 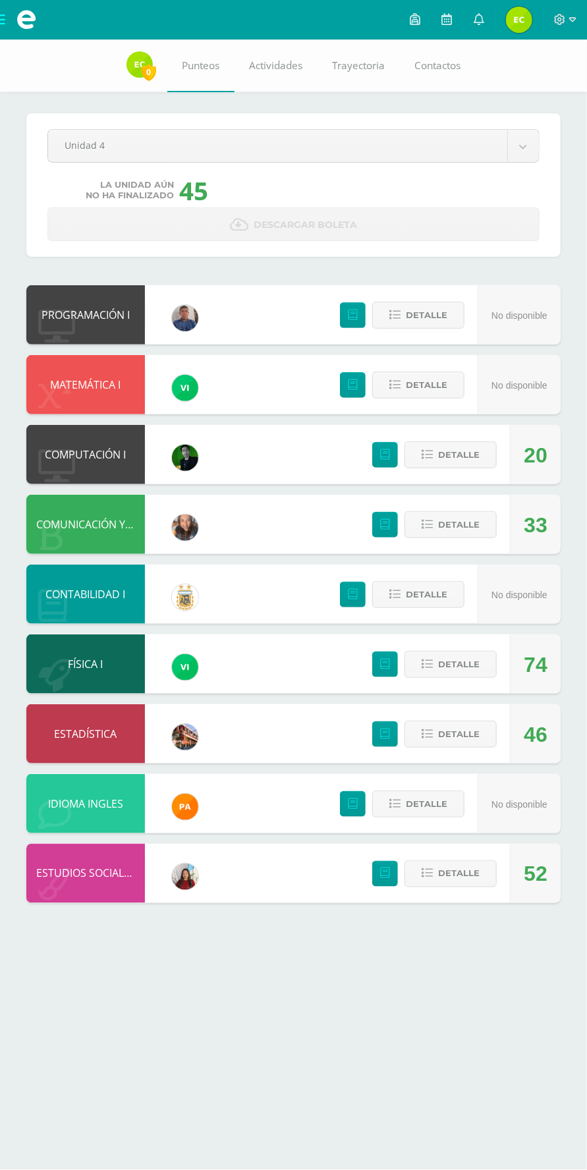 I want to click on div: MATEMÁTICA I, so click(x=86, y=385).